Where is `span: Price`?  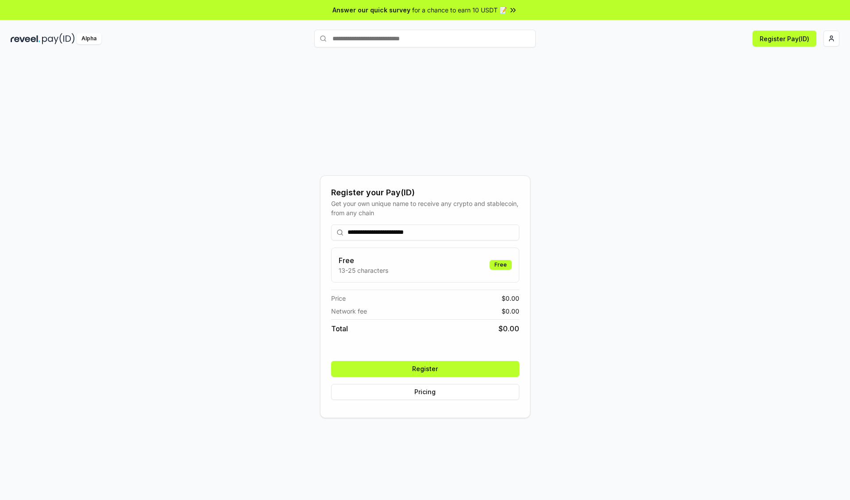 span: Price is located at coordinates (338, 298).